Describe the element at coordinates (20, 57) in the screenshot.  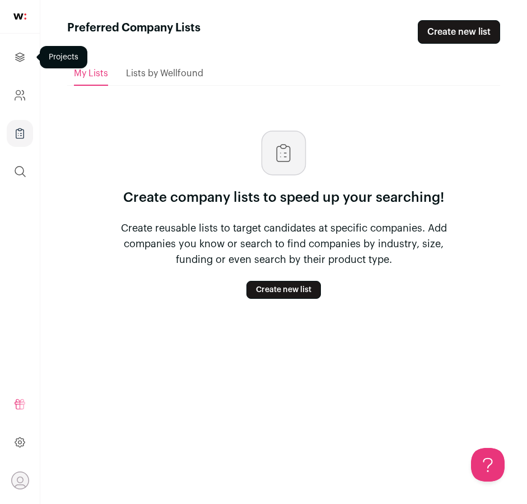
I see `a: Projects` at that location.